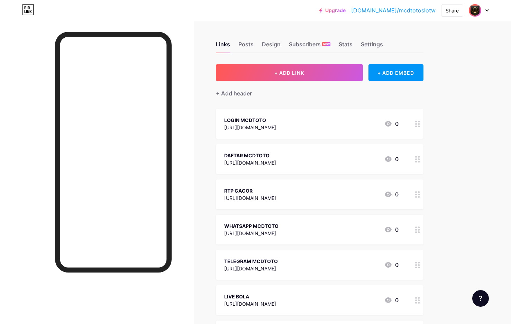 This screenshot has width=511, height=324. What do you see at coordinates (251, 261) in the screenshot?
I see `div: TELEGRAM MCDTOTO` at bounding box center [251, 261].